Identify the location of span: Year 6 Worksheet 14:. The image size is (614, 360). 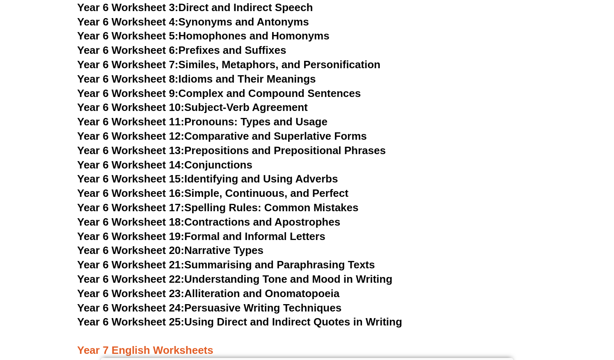
(131, 165).